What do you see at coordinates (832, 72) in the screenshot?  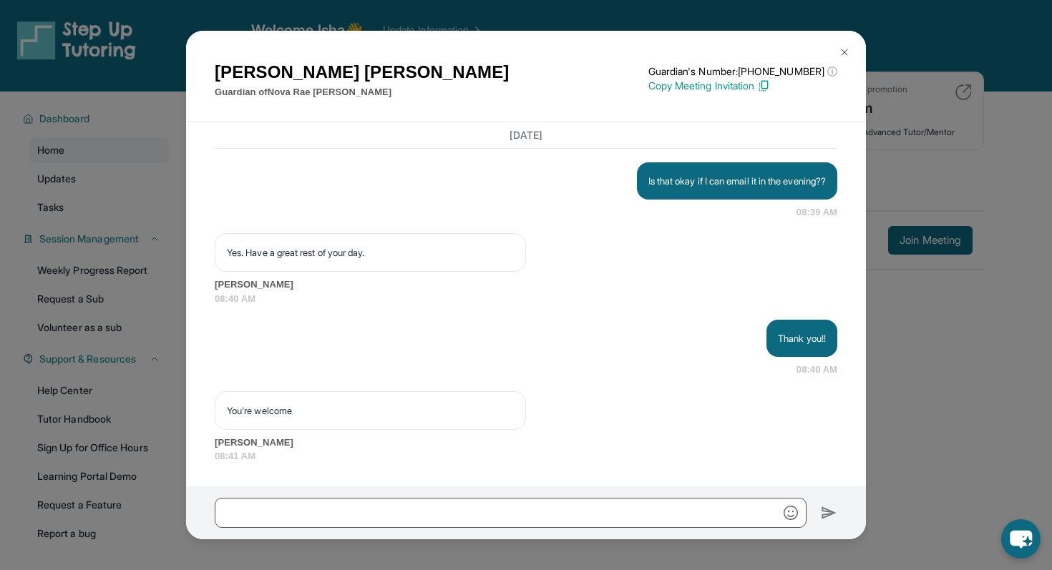 I see `span: ⓘ` at bounding box center [832, 72].